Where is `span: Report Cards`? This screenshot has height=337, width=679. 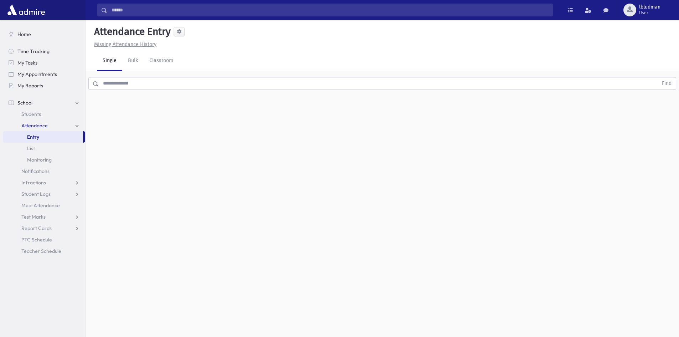 span: Report Cards is located at coordinates (36, 228).